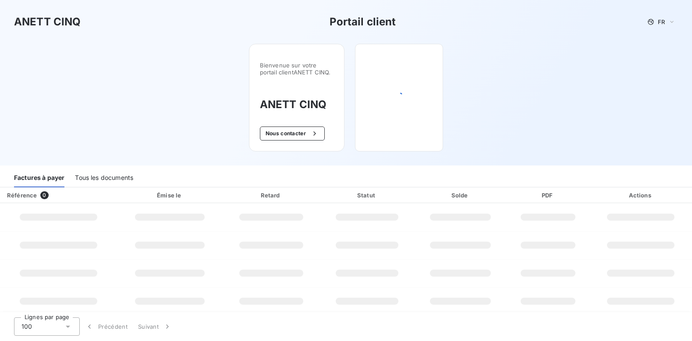  Describe the element at coordinates (170, 195) in the screenshot. I see `div: Émise le` at that location.